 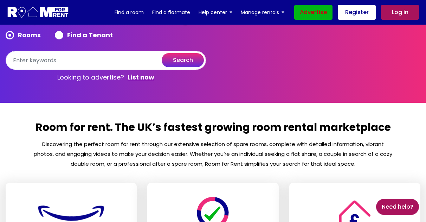 What do you see at coordinates (398, 207) in the screenshot?
I see `a: Need Help?` at bounding box center [398, 207].